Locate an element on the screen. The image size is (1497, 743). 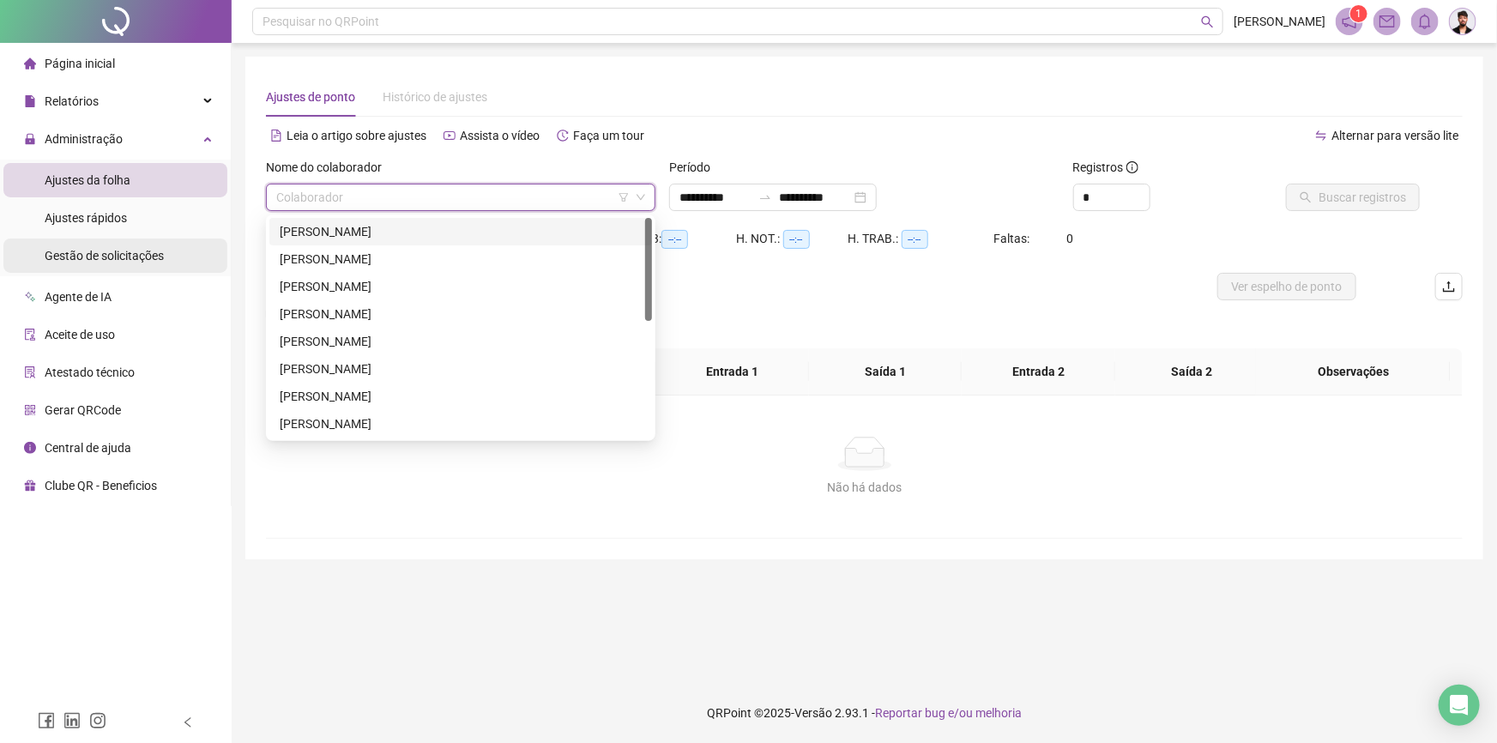
img: 92130 is located at coordinates (1463, 21).